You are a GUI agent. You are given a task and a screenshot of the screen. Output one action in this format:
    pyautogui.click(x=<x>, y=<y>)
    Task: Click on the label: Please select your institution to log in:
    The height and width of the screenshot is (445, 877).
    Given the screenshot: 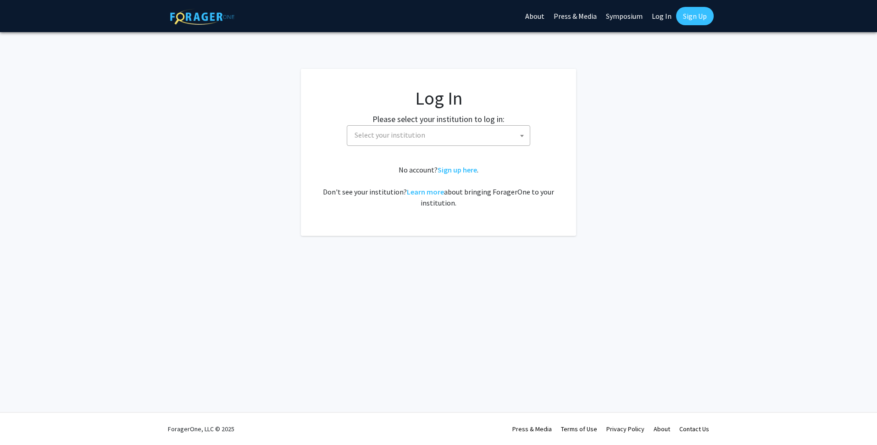 What is the action you would take?
    pyautogui.click(x=438, y=119)
    